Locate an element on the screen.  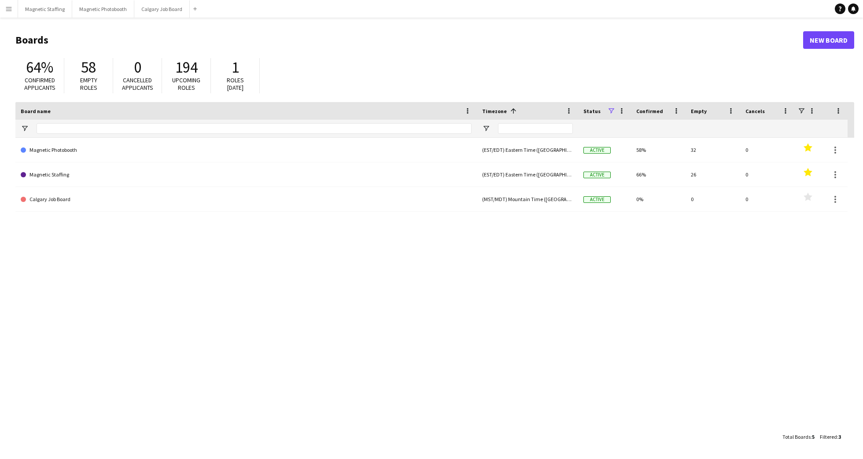
button: Magnetic Photobooth is located at coordinates (103, 9).